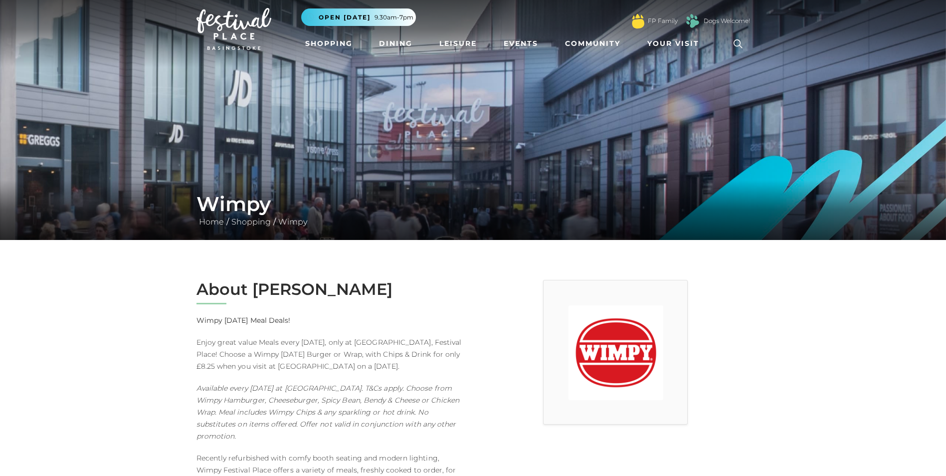  I want to click on a: Wimpy, so click(293, 221).